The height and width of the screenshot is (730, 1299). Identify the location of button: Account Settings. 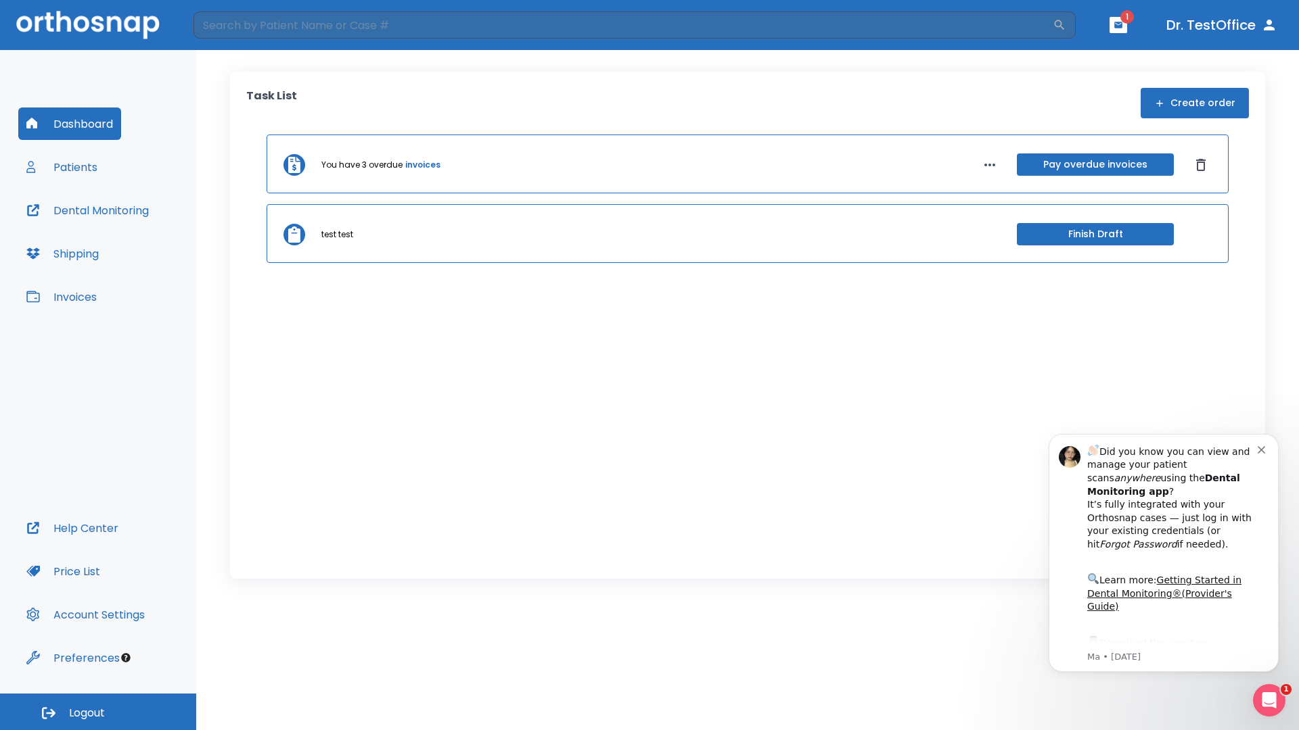
(85, 615).